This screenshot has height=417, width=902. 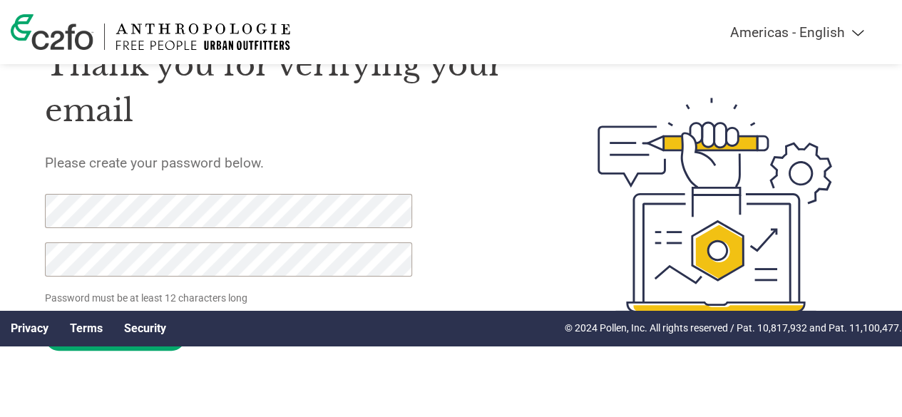 I want to click on h1: Thank you for verifying your email, so click(x=288, y=88).